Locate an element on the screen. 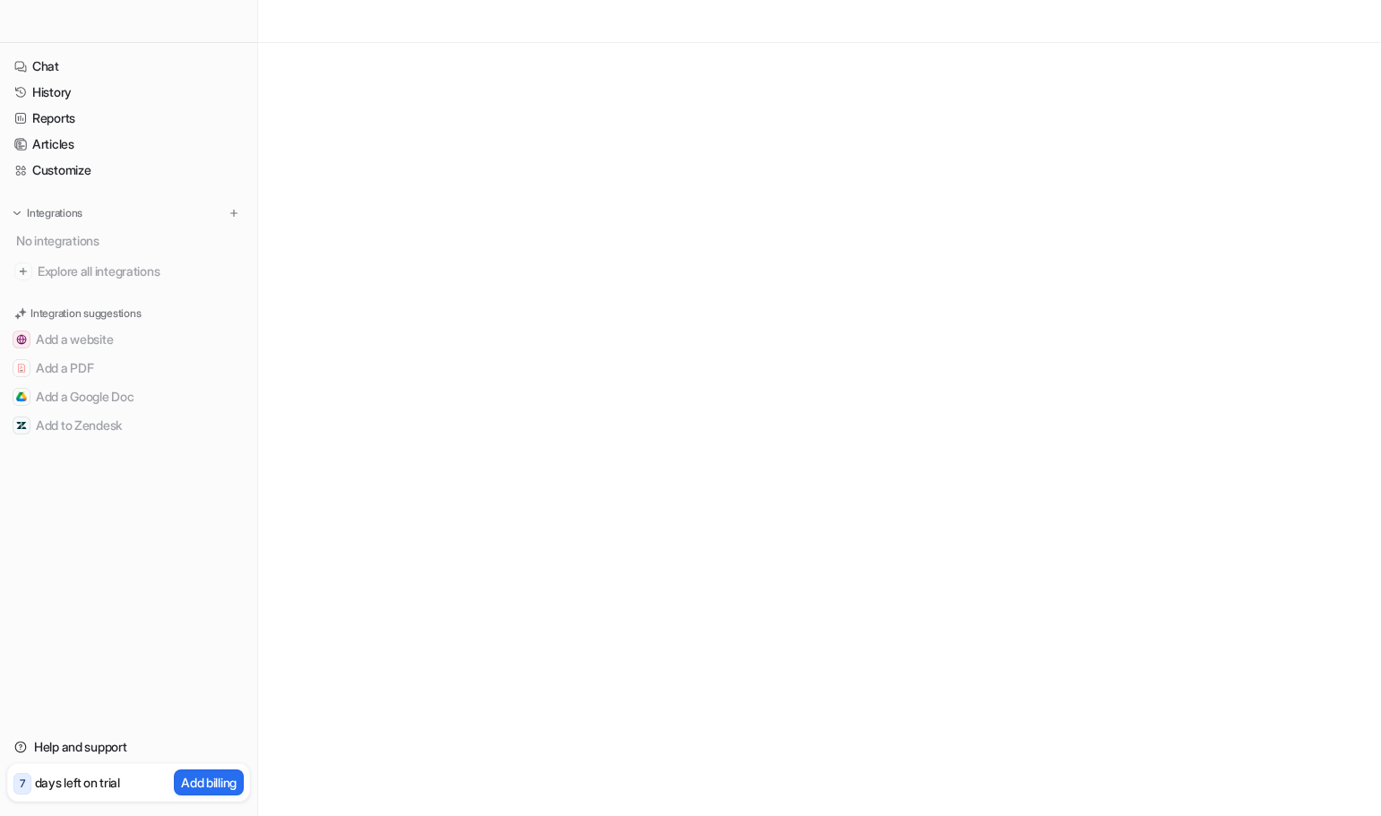  a: Articles is located at coordinates (128, 144).